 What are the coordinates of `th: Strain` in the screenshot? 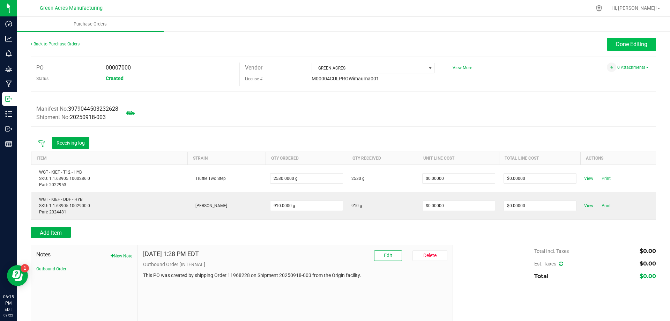 It's located at (227, 158).